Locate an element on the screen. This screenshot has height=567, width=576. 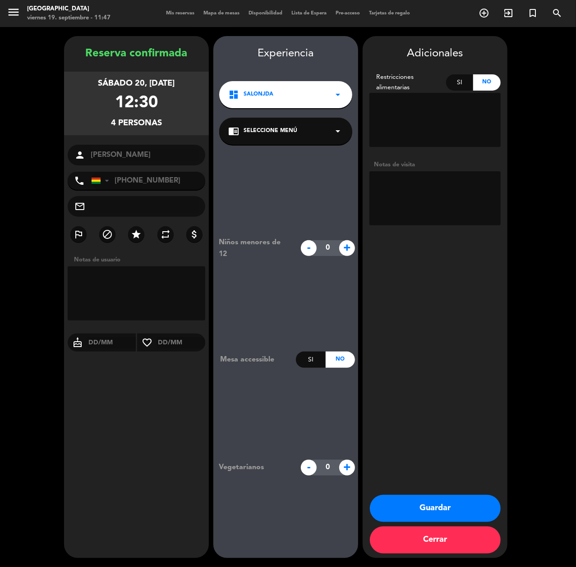
div: Niños menores de 12 is located at coordinates (254, 249).